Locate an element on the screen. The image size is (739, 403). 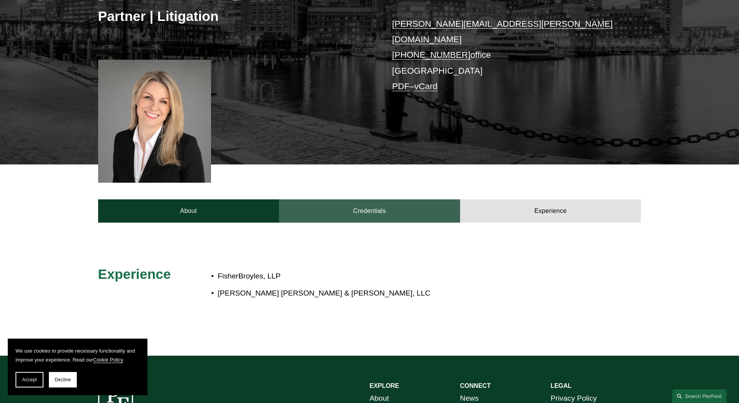
strong: EXPLORE is located at coordinates (384, 385).